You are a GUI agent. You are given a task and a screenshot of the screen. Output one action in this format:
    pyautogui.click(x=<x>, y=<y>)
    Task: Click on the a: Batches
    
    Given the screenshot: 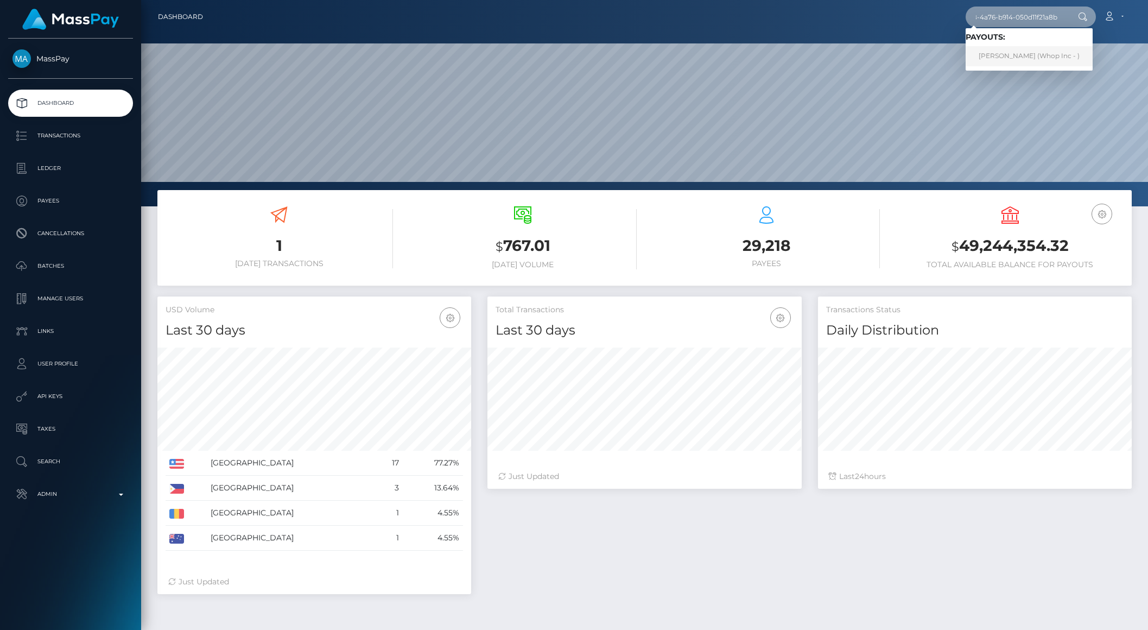 What is the action you would take?
    pyautogui.click(x=71, y=266)
    